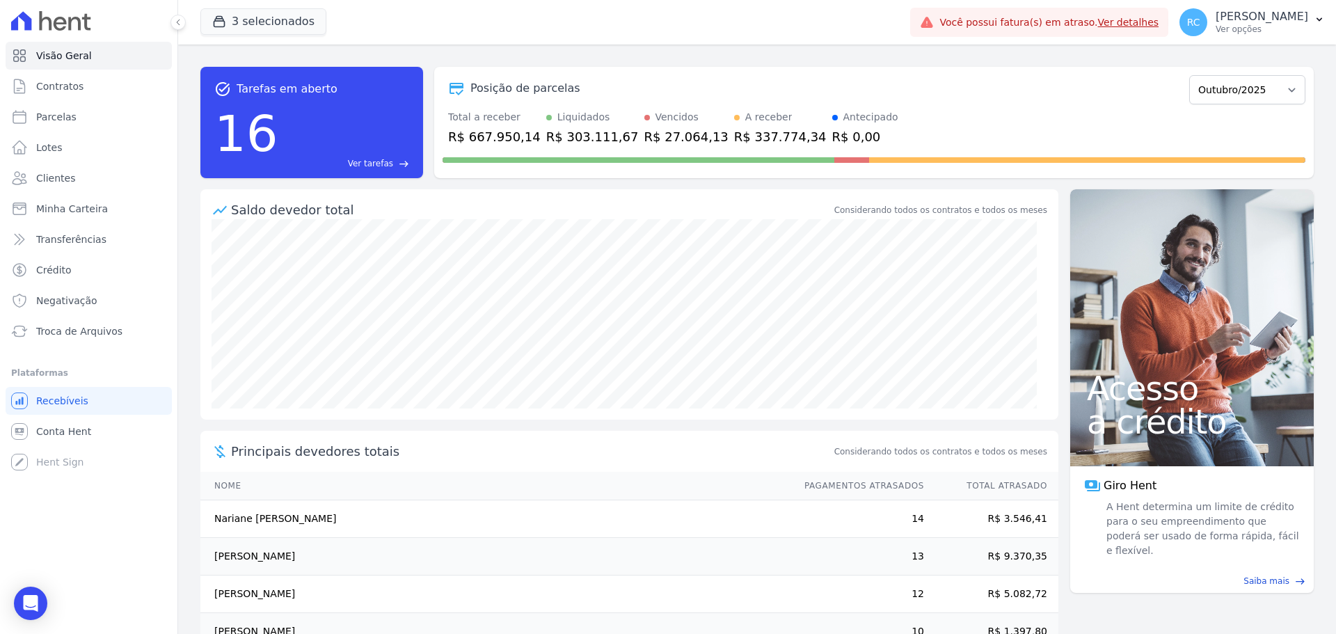 Image resolution: width=1336 pixels, height=634 pixels. I want to click on span: Crédito, so click(54, 270).